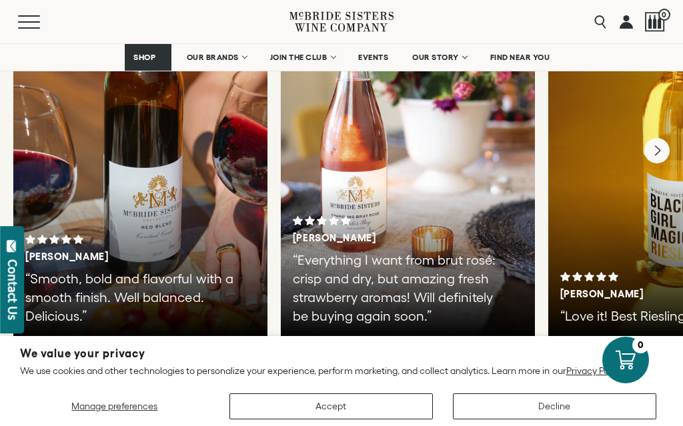 The width and height of the screenshot is (683, 426). What do you see at coordinates (341, 353) in the screenshot?
I see `h2: We value your privacy` at bounding box center [341, 353].